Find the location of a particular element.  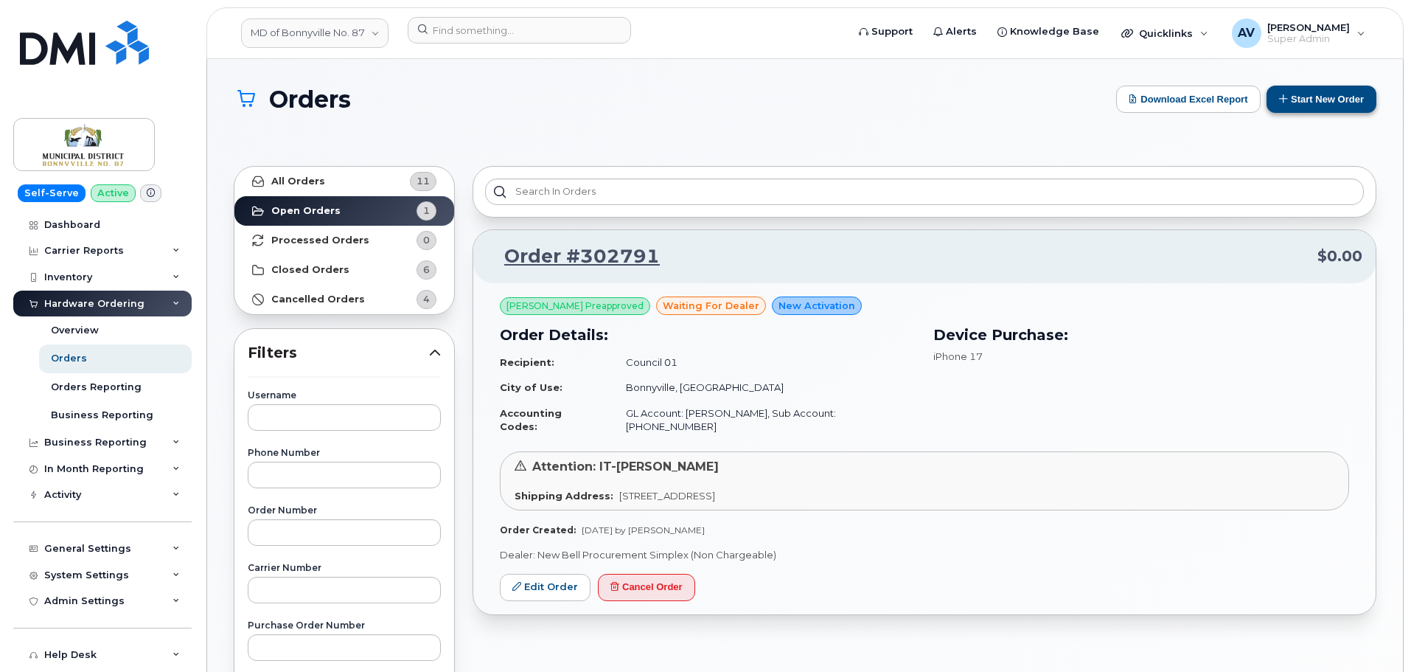

a: Download Excel Report is located at coordinates (1189, 99).